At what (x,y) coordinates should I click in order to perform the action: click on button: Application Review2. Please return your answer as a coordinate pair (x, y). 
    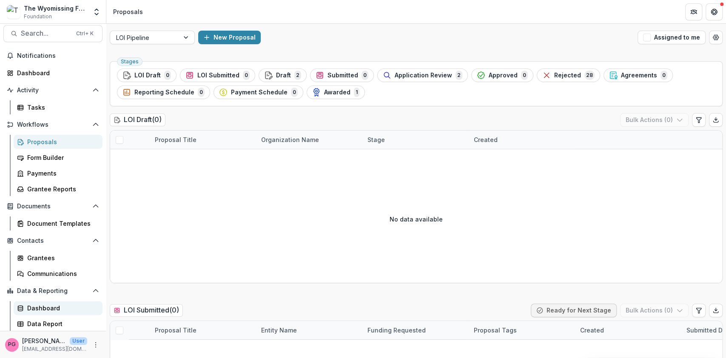
    Looking at the image, I should click on (422, 75).